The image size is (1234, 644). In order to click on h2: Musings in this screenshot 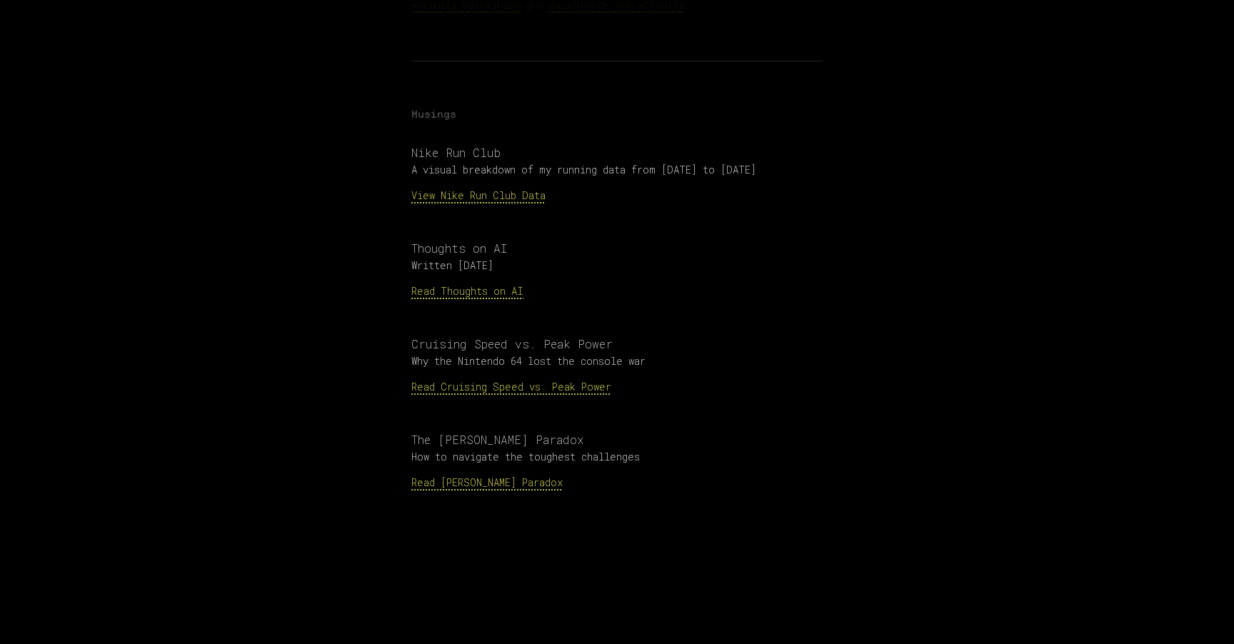, I will do `click(617, 114)`.